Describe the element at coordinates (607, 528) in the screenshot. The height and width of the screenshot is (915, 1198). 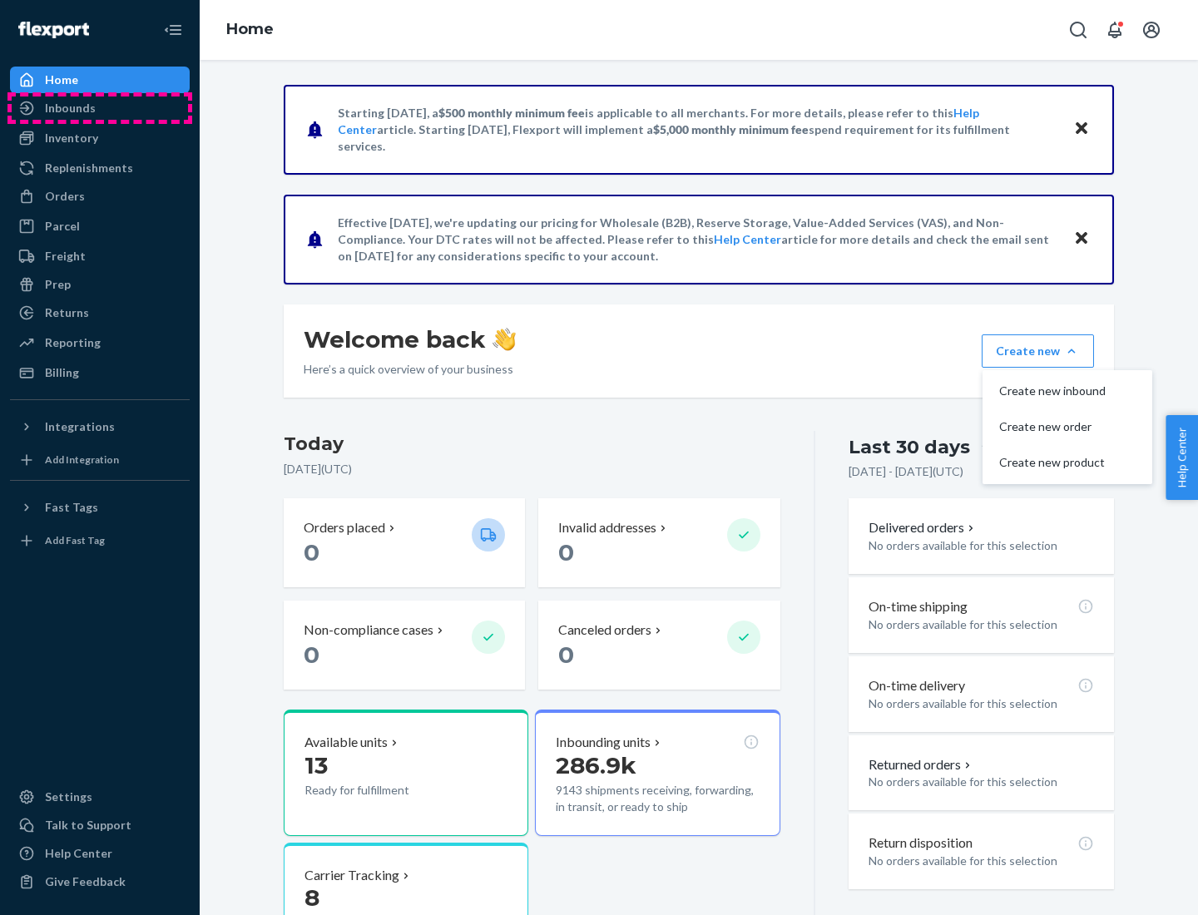
I see `p: Invalid addresses` at that location.